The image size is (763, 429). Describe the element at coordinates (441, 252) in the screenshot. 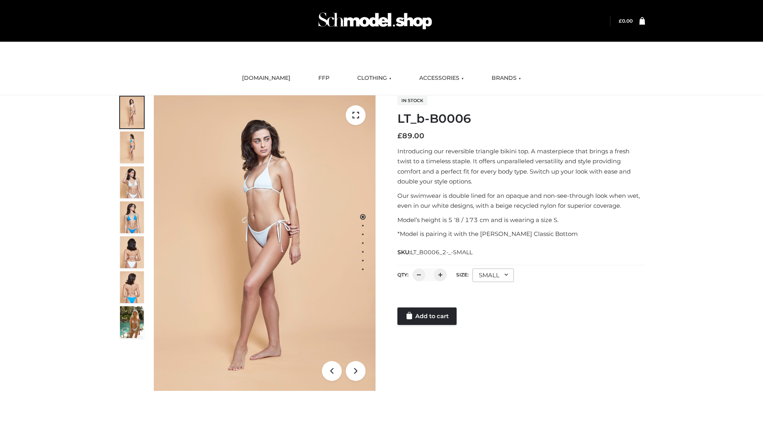

I see `span: LT_B0006_2-_-SMALL` at that location.